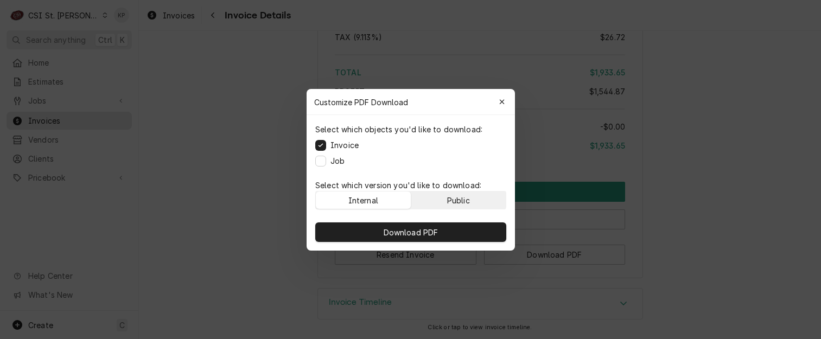  What do you see at coordinates (337, 161) in the screenshot?
I see `label: Job` at bounding box center [337, 161].